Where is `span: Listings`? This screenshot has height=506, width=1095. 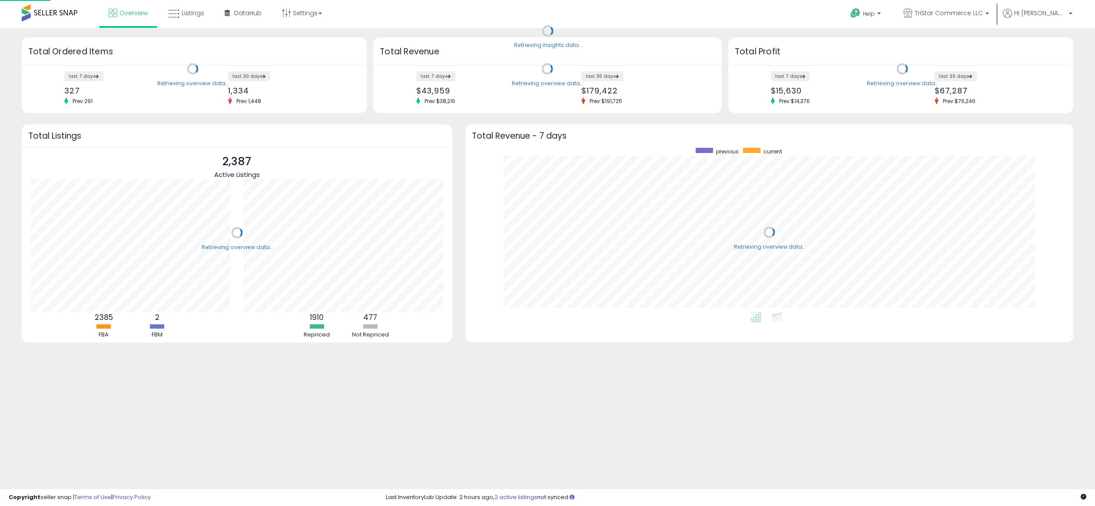
span: Listings is located at coordinates (193, 13).